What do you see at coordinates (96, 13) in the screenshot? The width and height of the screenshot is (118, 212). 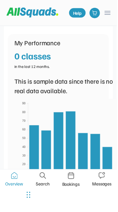 I see `img: shopping-cart-01%20%281%29.svg` at bounding box center [96, 13].